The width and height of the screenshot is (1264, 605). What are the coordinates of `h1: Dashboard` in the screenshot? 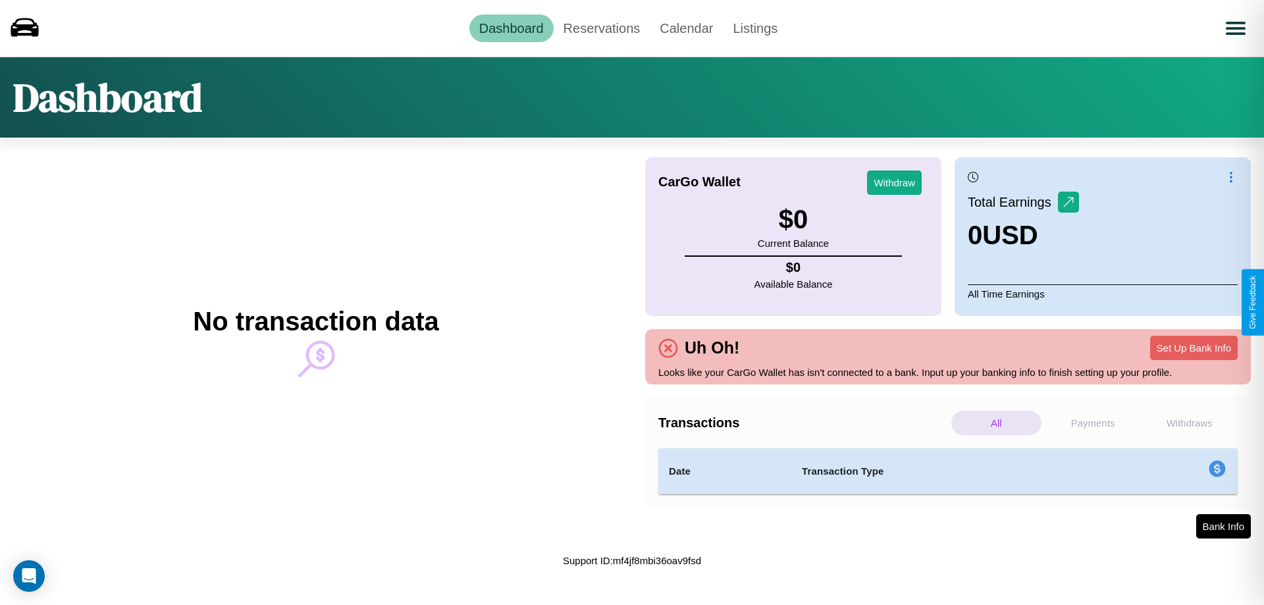 It's located at (107, 97).